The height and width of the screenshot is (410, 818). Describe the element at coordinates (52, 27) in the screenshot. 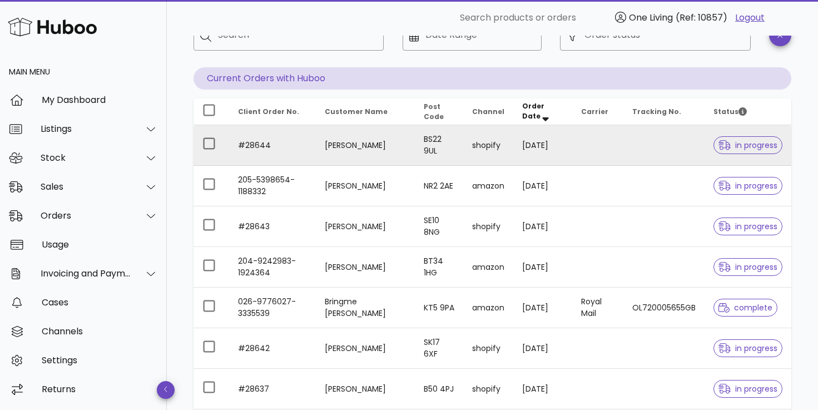

I see `img: Huboo Logo` at that location.